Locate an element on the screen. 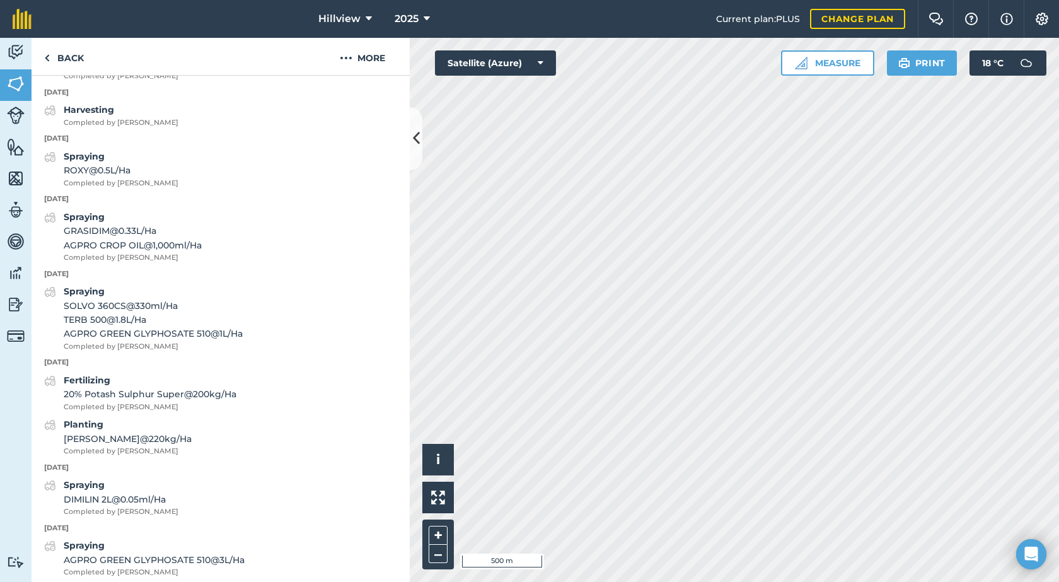  img: svg+xml;base64,PHN2ZyB4bWxucz0iaHR0cDovL3d3dy53My5vcmcvMjAwMC9zdmciIHdpZHRoPSIxOSIgaGVpZ2h0PSIyNC... is located at coordinates (904, 63).